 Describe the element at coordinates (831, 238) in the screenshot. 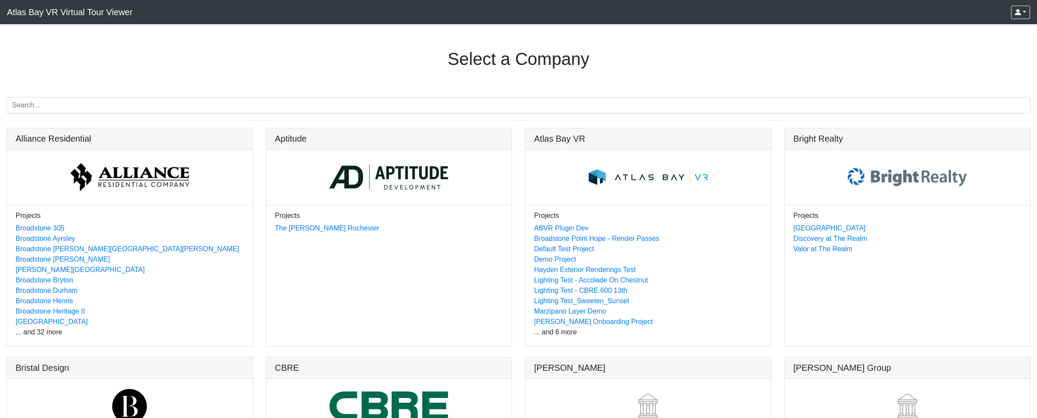

I see `a: Discovery at The Realm` at that location.